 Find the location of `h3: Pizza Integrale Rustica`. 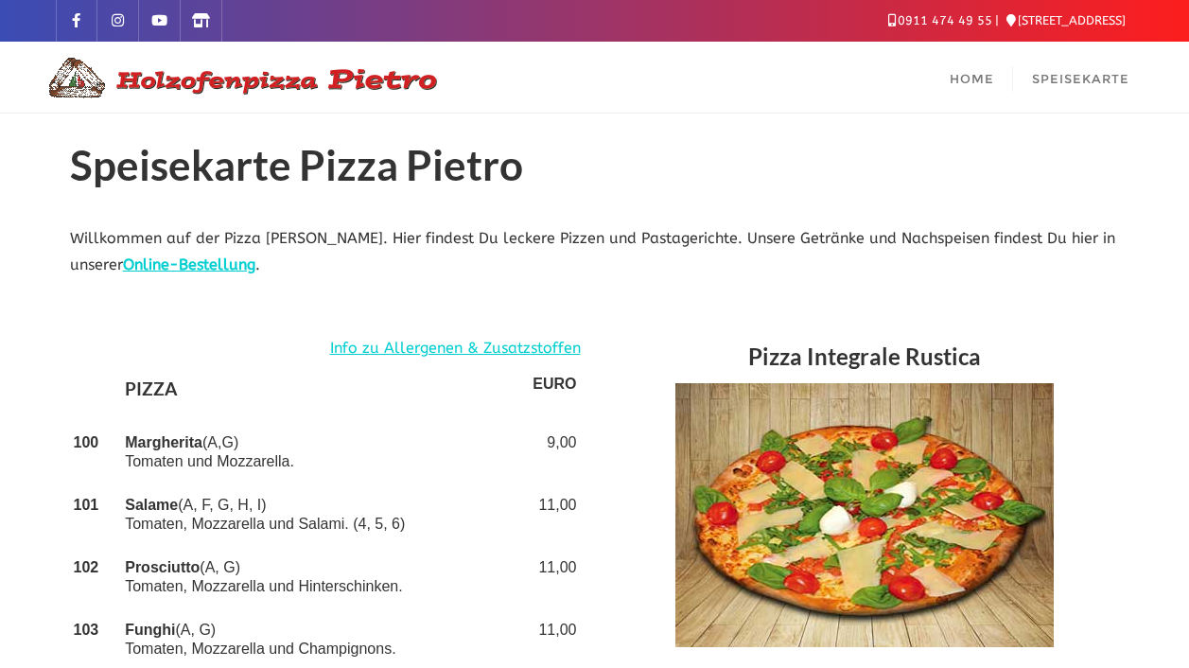

h3: Pizza Integrale Rustica is located at coordinates (865, 358).